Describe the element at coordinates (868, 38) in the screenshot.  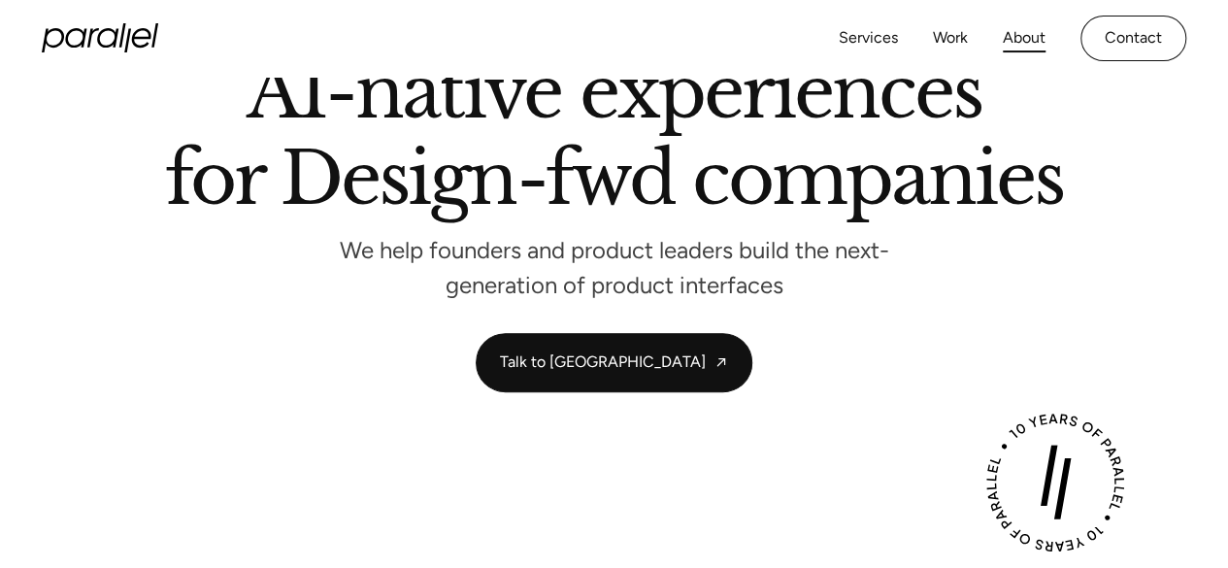
I see `a: Services` at that location.